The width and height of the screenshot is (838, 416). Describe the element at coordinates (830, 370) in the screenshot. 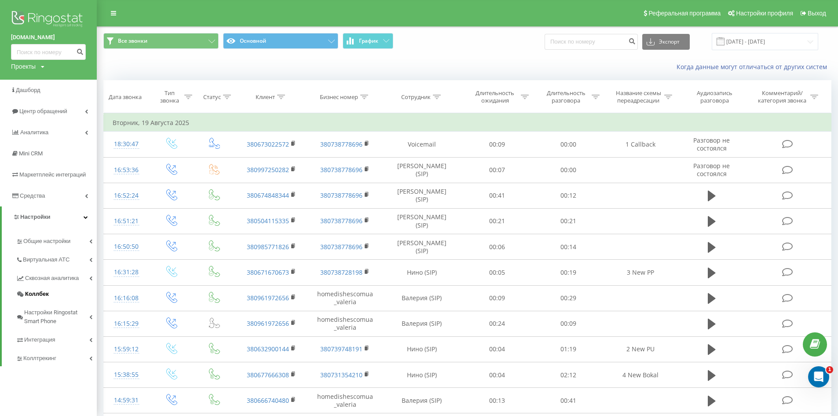

I see `span: 1` at that location.